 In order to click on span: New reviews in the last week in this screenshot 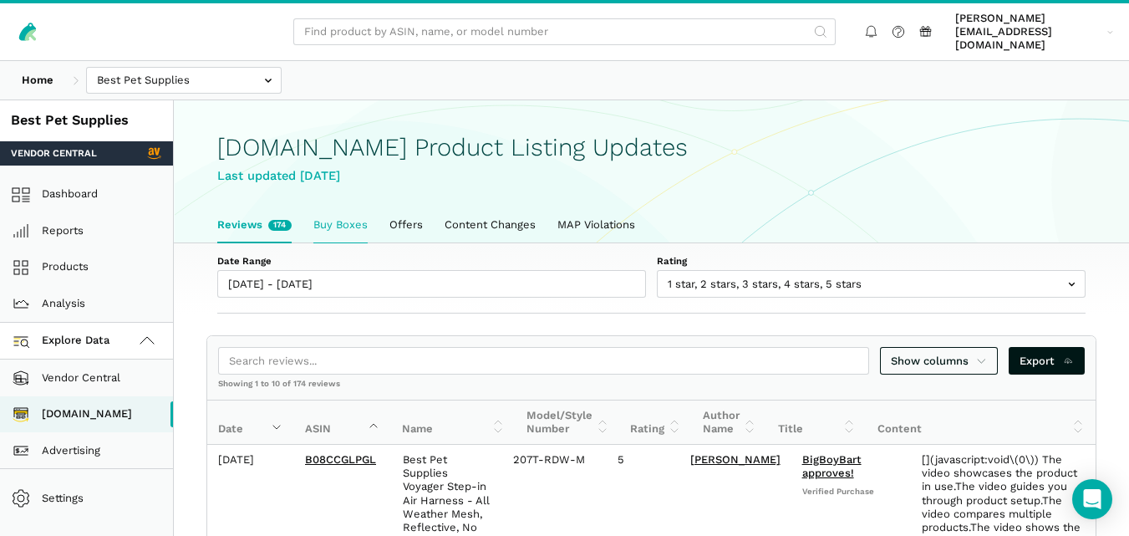, I will do `click(280, 225)`.